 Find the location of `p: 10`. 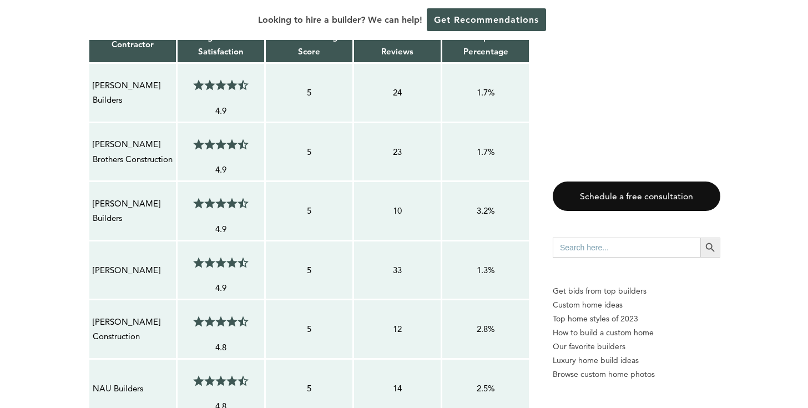

p: 10 is located at coordinates (397, 211).